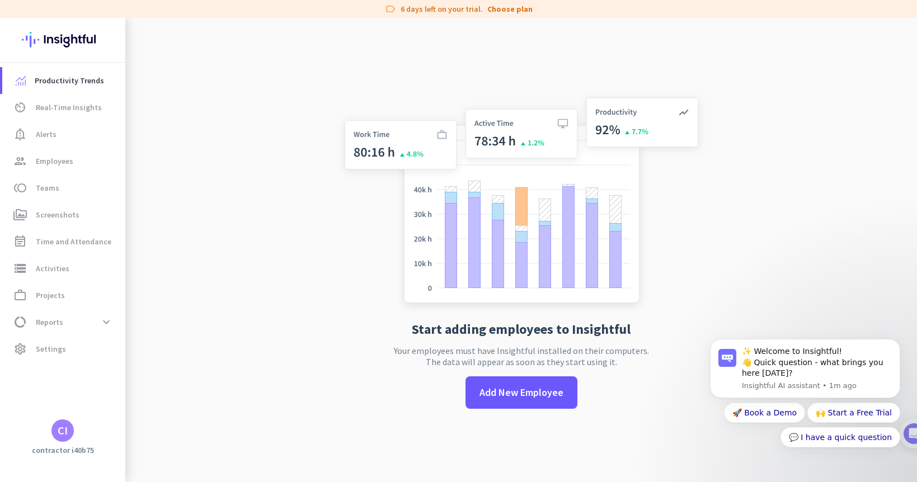 The height and width of the screenshot is (482, 917). Describe the element at coordinates (64, 215) in the screenshot. I see `a: perm_mediaScreenshots` at that location.